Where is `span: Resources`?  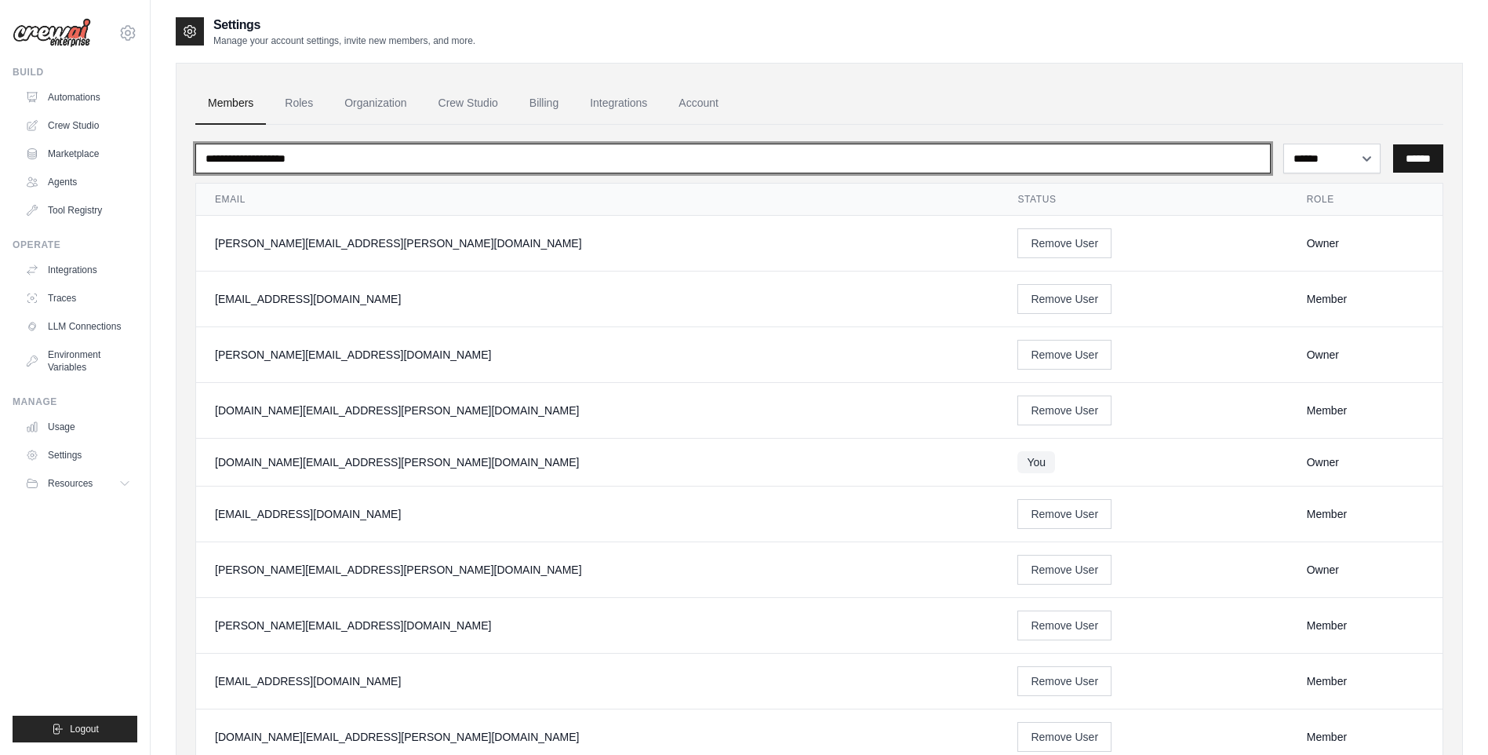 span: Resources is located at coordinates (70, 483).